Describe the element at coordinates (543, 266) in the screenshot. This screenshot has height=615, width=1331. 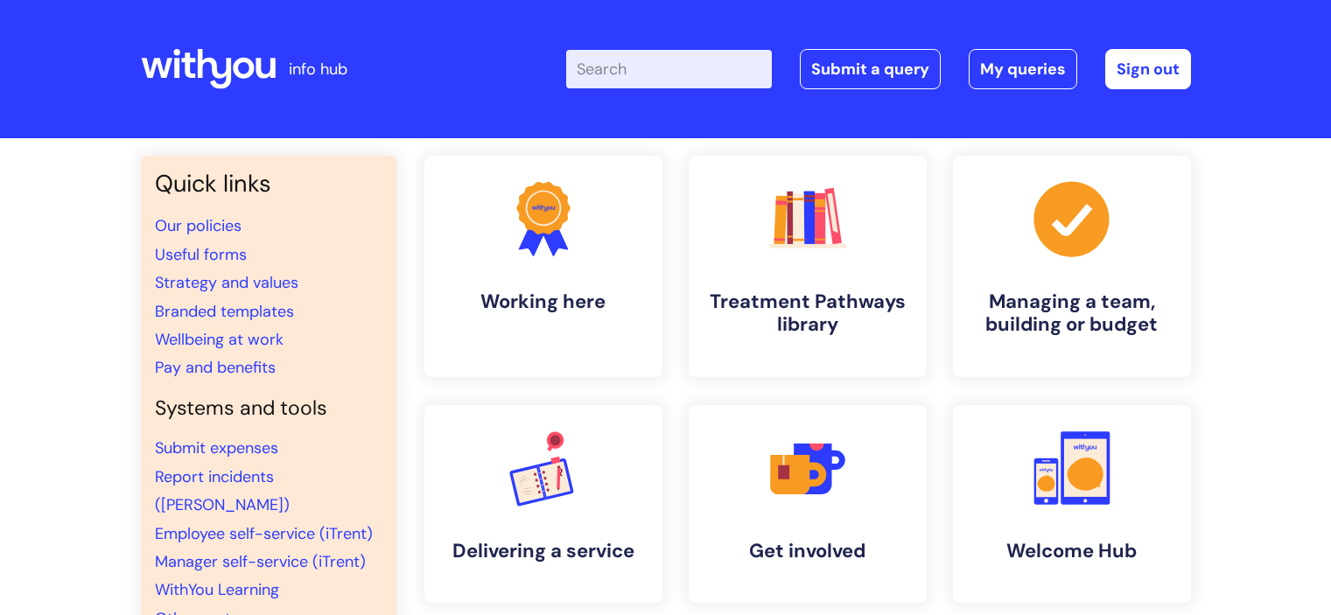
I see `a: Working here` at that location.